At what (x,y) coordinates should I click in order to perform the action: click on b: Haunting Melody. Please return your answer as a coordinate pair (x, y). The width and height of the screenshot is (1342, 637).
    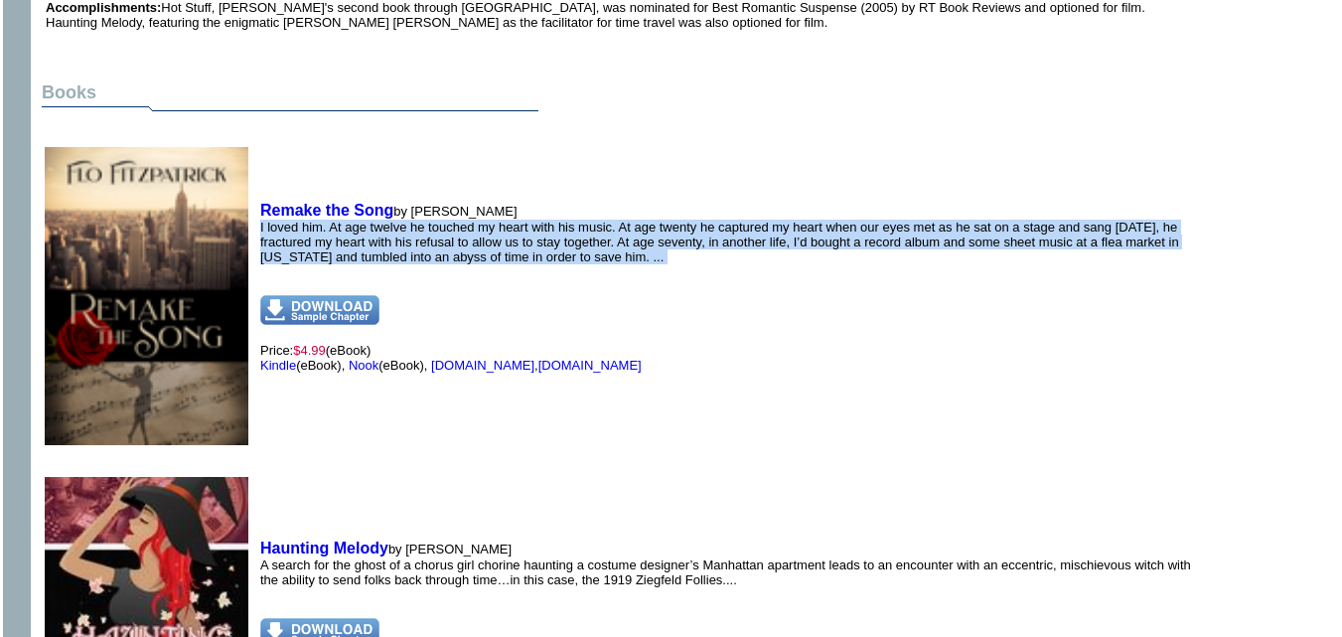
    Looking at the image, I should click on (324, 547).